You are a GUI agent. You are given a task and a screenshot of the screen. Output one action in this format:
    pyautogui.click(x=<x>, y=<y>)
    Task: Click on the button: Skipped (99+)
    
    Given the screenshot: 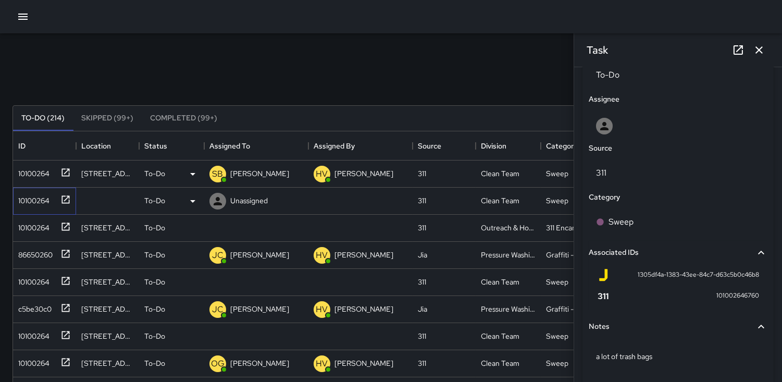 What is the action you would take?
    pyautogui.click(x=107, y=118)
    